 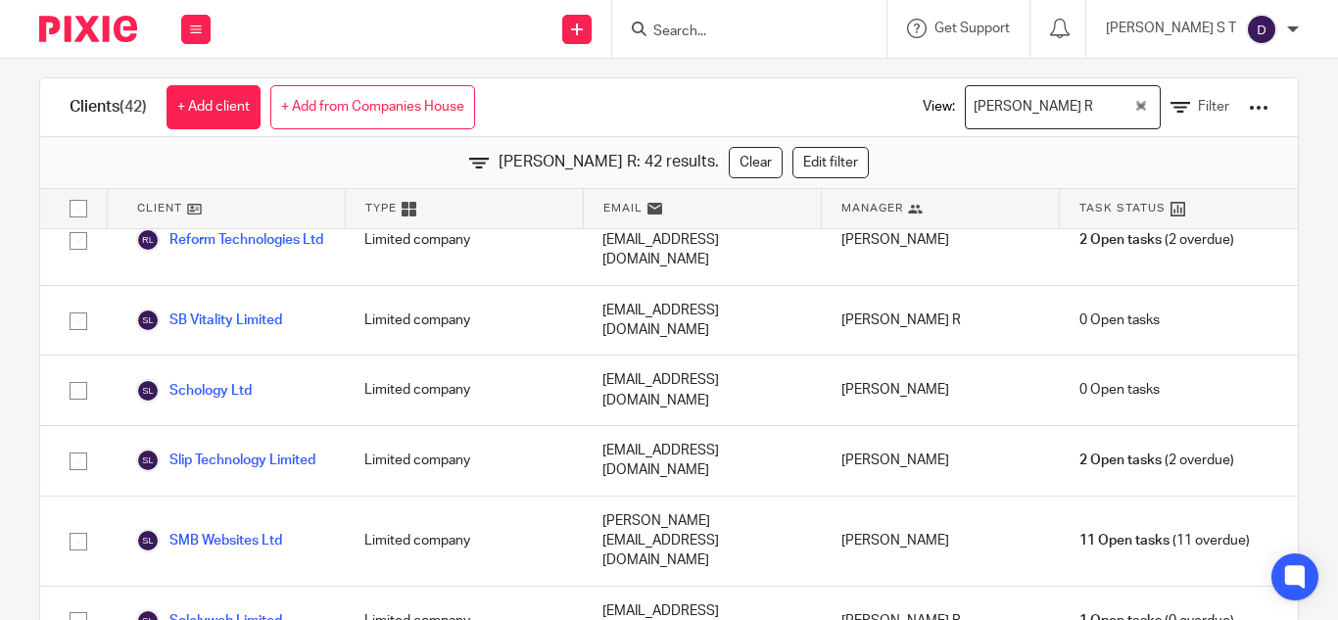 What do you see at coordinates (1115, 107) in the screenshot?
I see `input: Search for option` at bounding box center [1115, 107].